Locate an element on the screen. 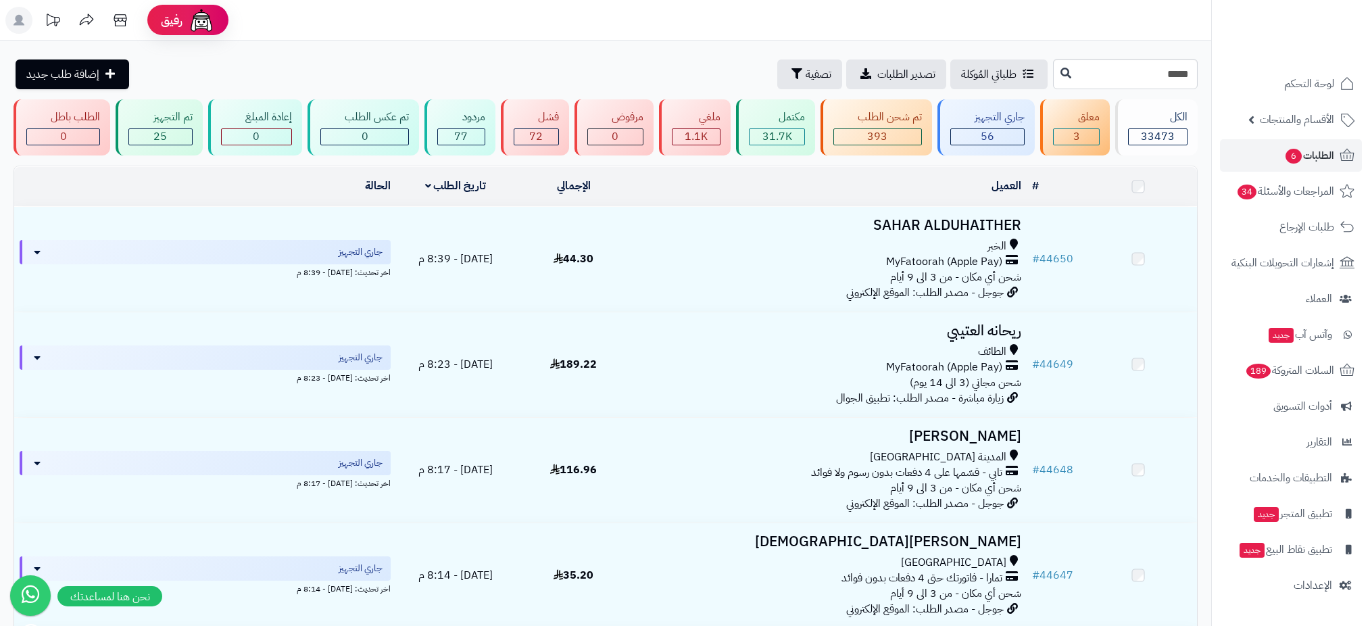 The height and width of the screenshot is (626, 1370). a: #44648 is located at coordinates (1053, 470).